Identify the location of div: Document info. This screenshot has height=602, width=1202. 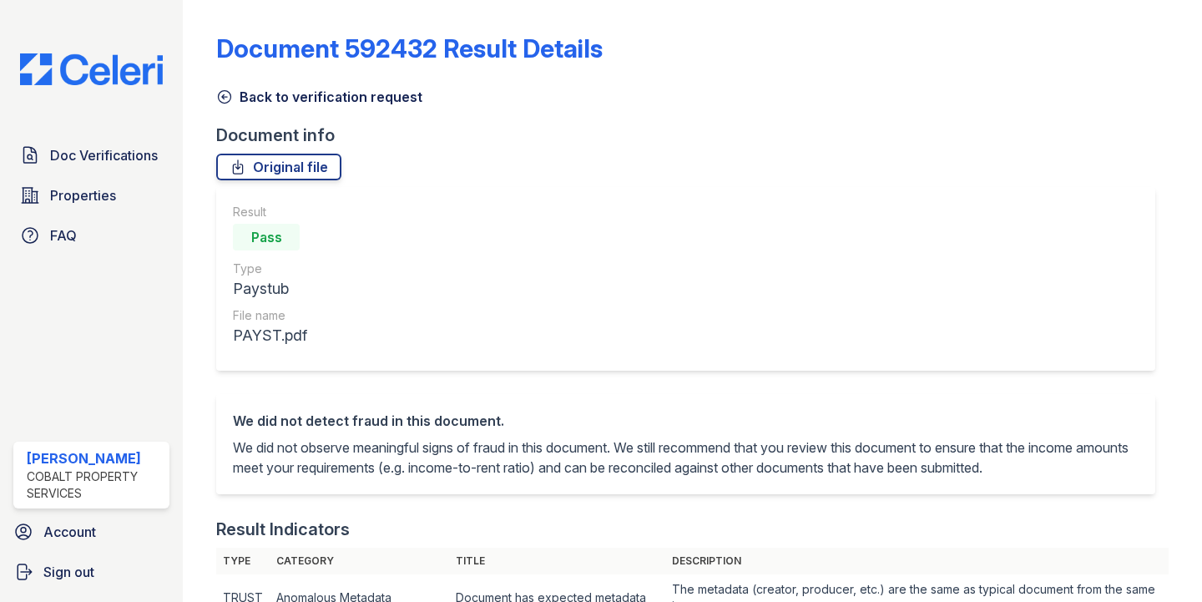
(692, 135).